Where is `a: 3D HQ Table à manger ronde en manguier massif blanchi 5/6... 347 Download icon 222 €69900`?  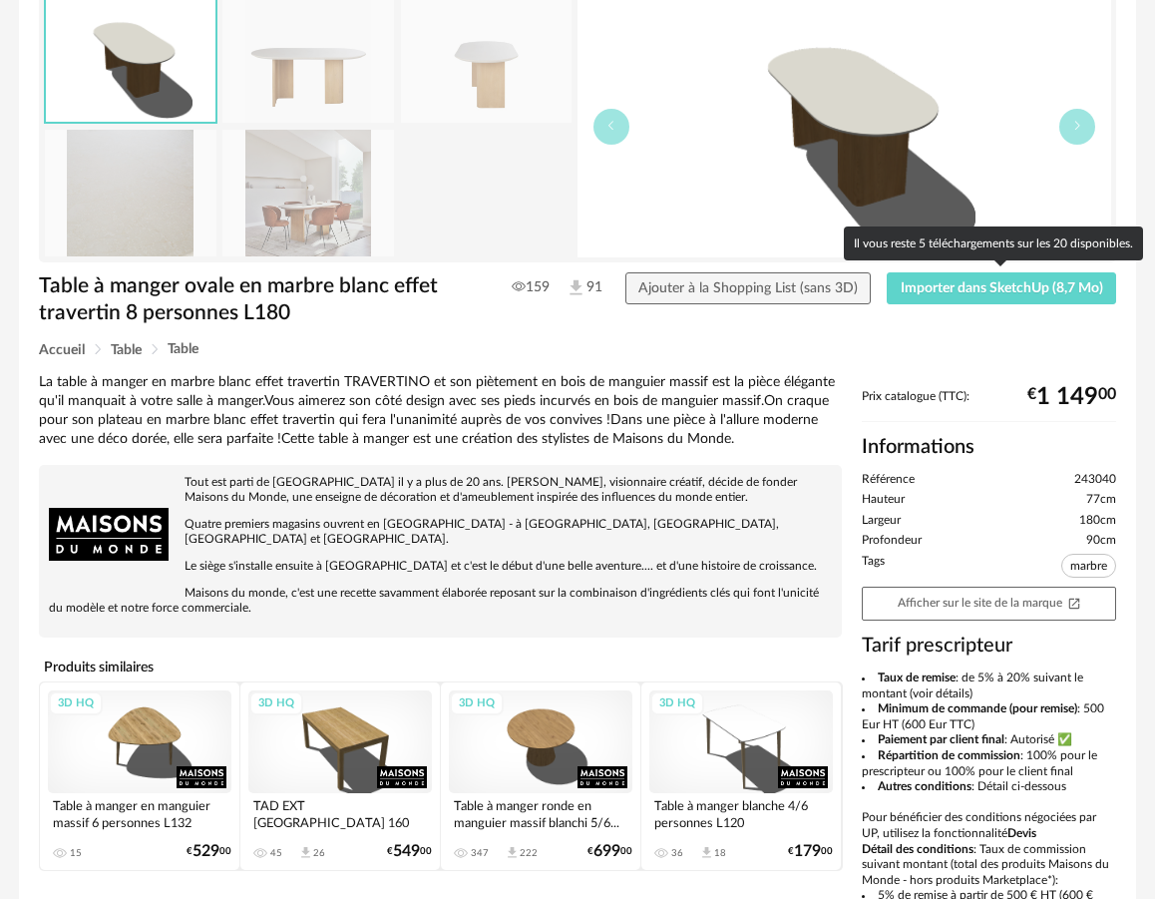 a: 3D HQ Table à manger ronde en manguier massif blanchi 5/6... 347 Download icon 222 €69900 is located at coordinates (541, 776).